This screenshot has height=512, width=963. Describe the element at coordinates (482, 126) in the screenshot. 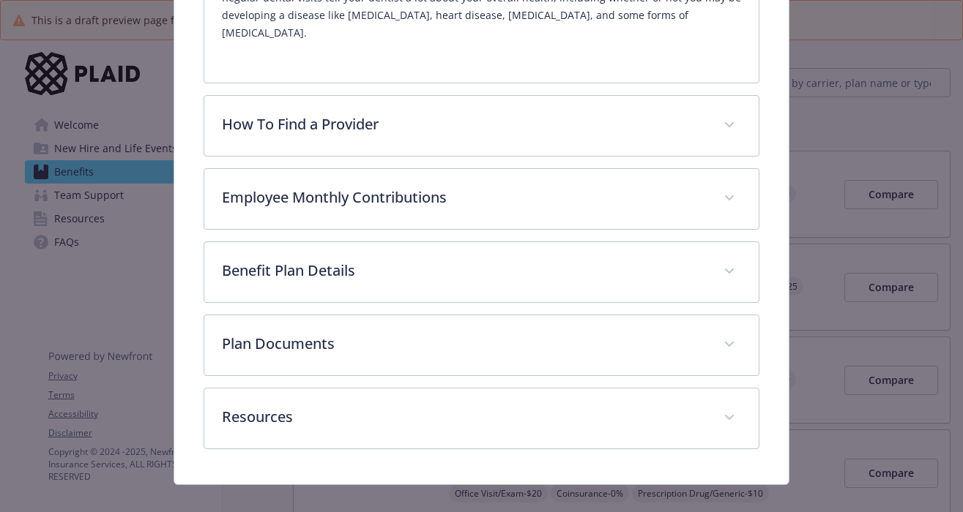

I see `div: How To Find a Provider` at that location.